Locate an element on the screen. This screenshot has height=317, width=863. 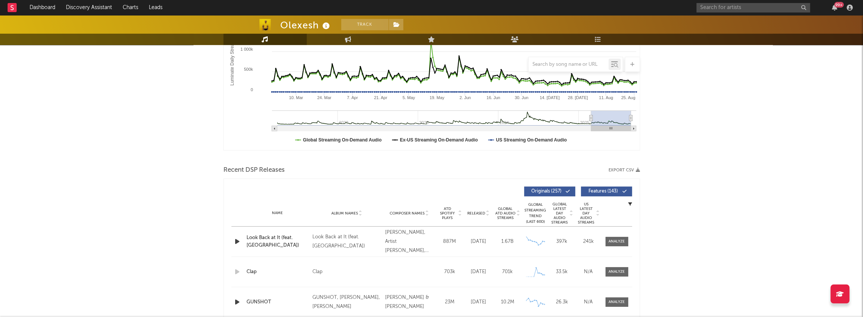
text: 21. Apr is located at coordinates (380, 98).